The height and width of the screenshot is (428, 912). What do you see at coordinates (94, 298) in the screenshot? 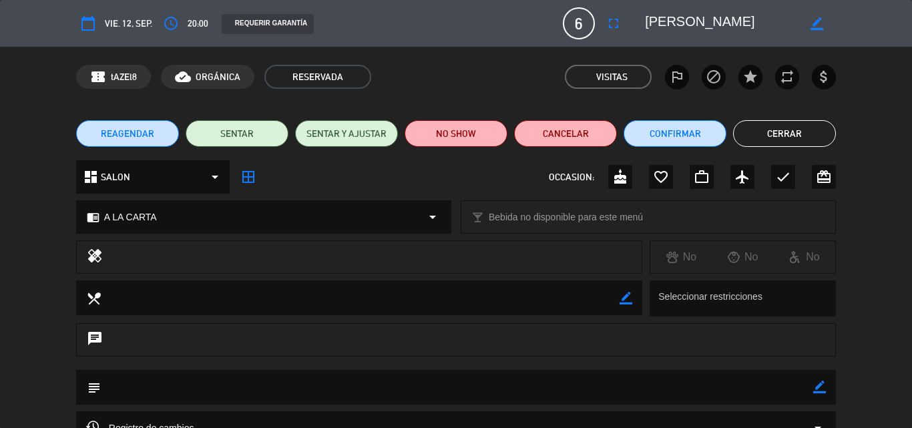
I see `i: local_dining` at bounding box center [94, 298].